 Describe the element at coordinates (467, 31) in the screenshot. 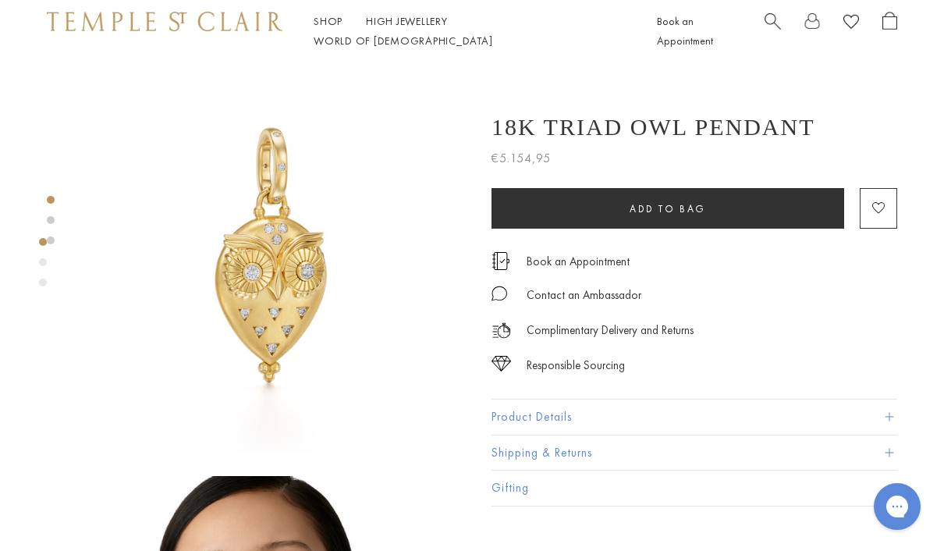

I see `nav: Main navigation` at that location.